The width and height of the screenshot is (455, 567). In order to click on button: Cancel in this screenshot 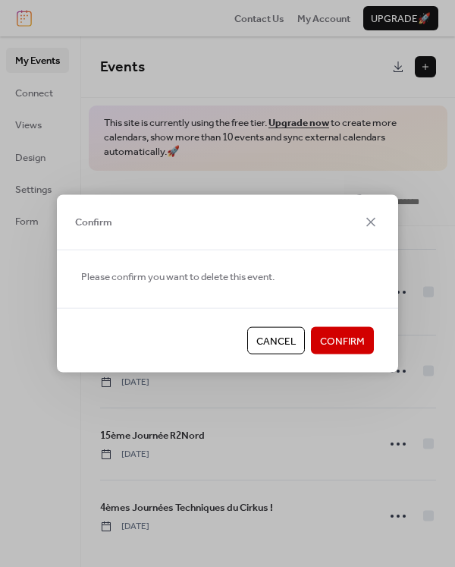, I will do `click(276, 341)`.